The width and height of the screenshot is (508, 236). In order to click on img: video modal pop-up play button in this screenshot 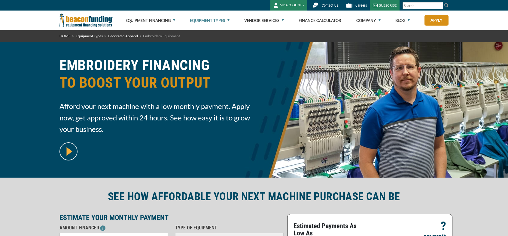, I will do `click(69, 151)`.